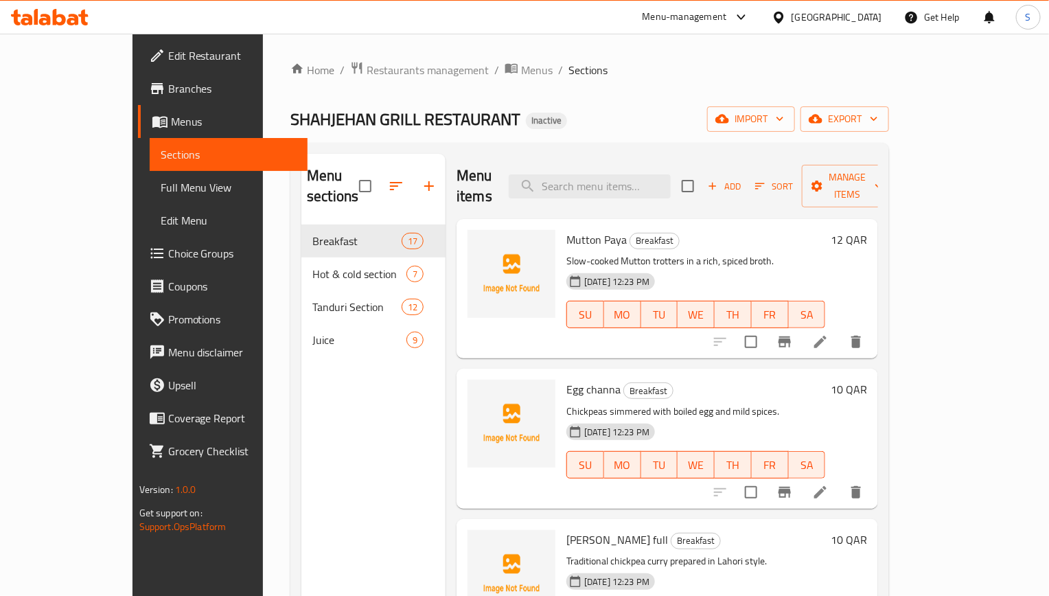 The image size is (1049, 596). I want to click on a: Edit Restaurant, so click(222, 56).